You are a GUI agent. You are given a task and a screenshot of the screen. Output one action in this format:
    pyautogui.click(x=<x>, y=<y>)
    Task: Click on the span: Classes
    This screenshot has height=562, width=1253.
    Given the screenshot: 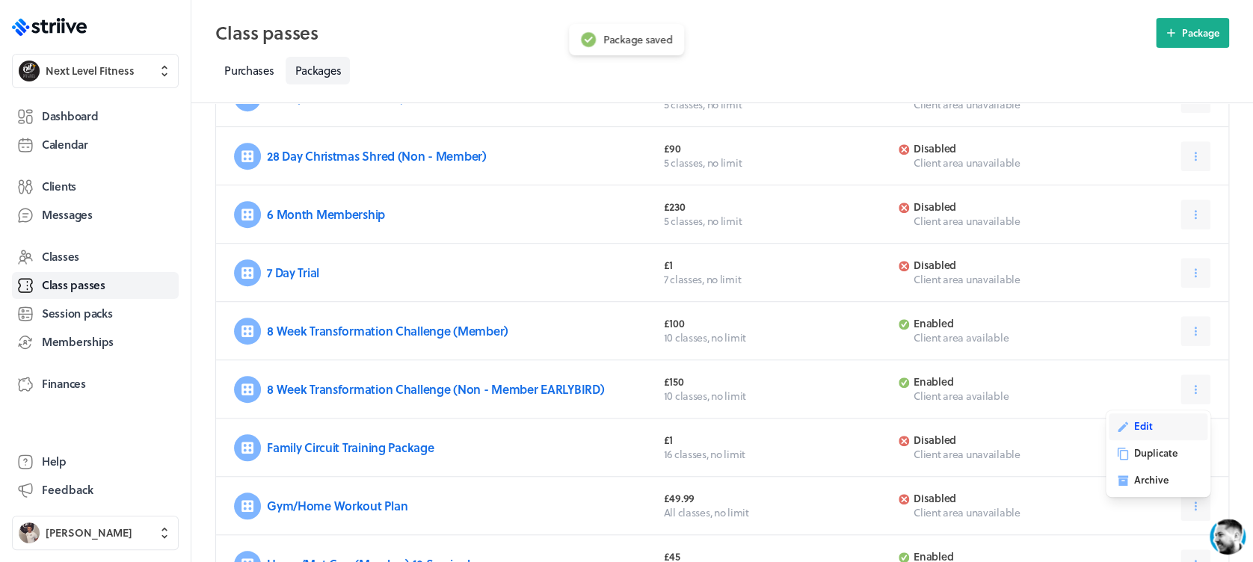 What is the action you would take?
    pyautogui.click(x=61, y=256)
    